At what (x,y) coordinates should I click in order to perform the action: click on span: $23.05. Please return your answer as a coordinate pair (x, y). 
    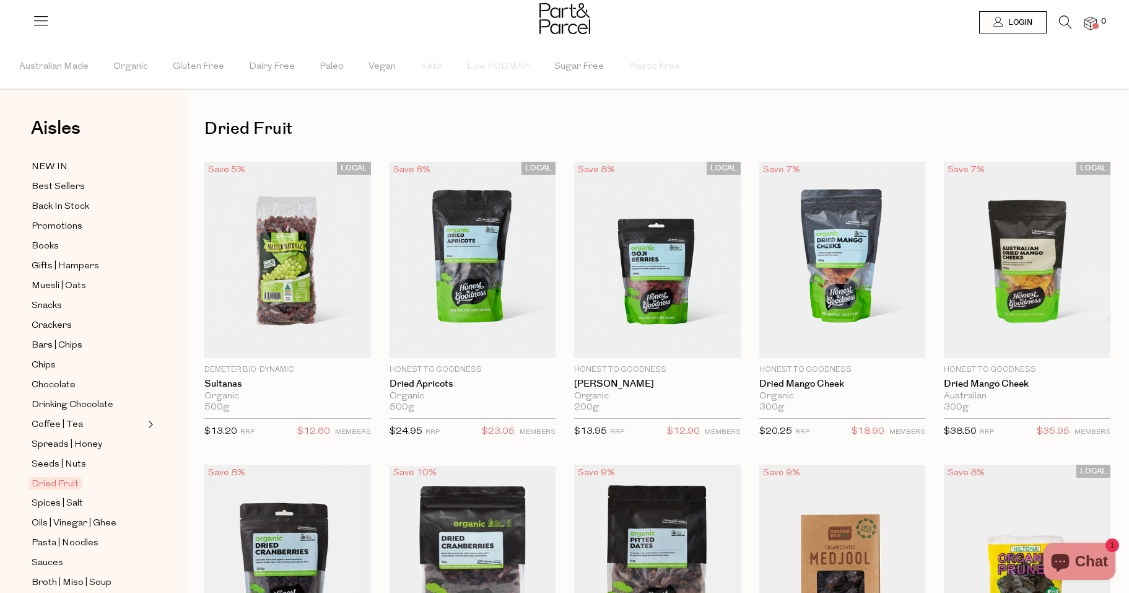
    Looking at the image, I should click on (498, 432).